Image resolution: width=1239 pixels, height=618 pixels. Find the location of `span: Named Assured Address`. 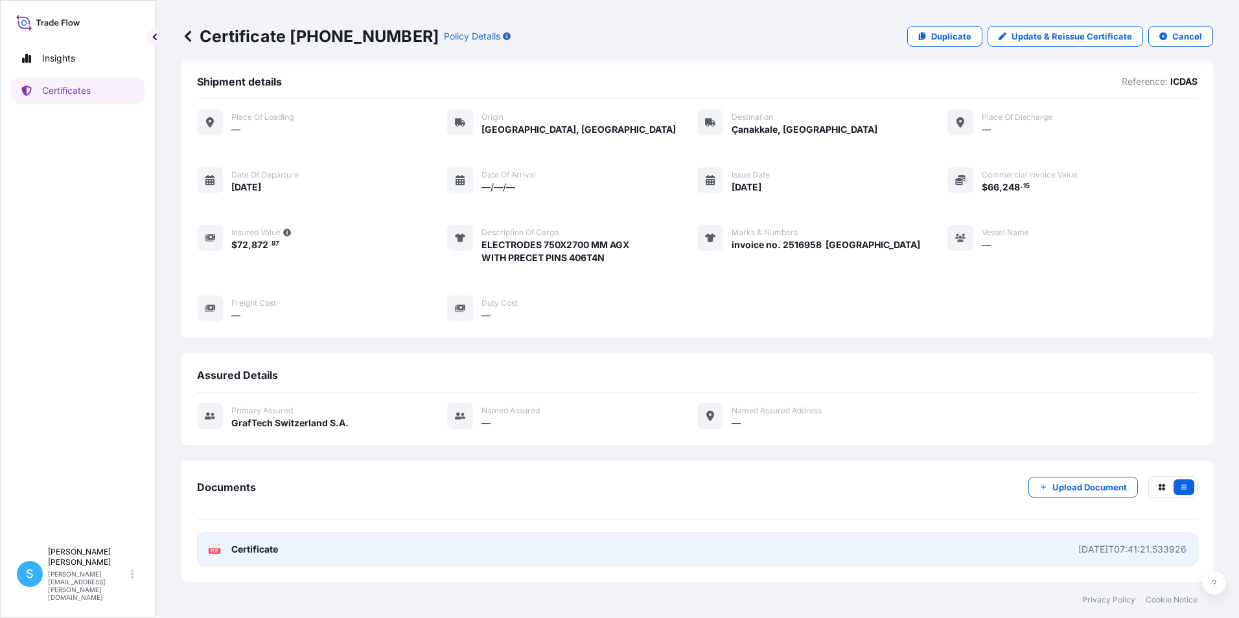

span: Named Assured Address is located at coordinates (776, 411).